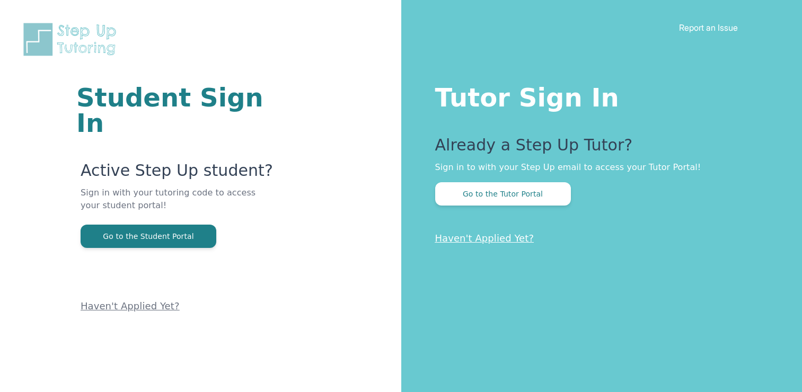  What do you see at coordinates (72, 39) in the screenshot?
I see `img: Step Up Tutoring horizontal logo` at bounding box center [72, 39].